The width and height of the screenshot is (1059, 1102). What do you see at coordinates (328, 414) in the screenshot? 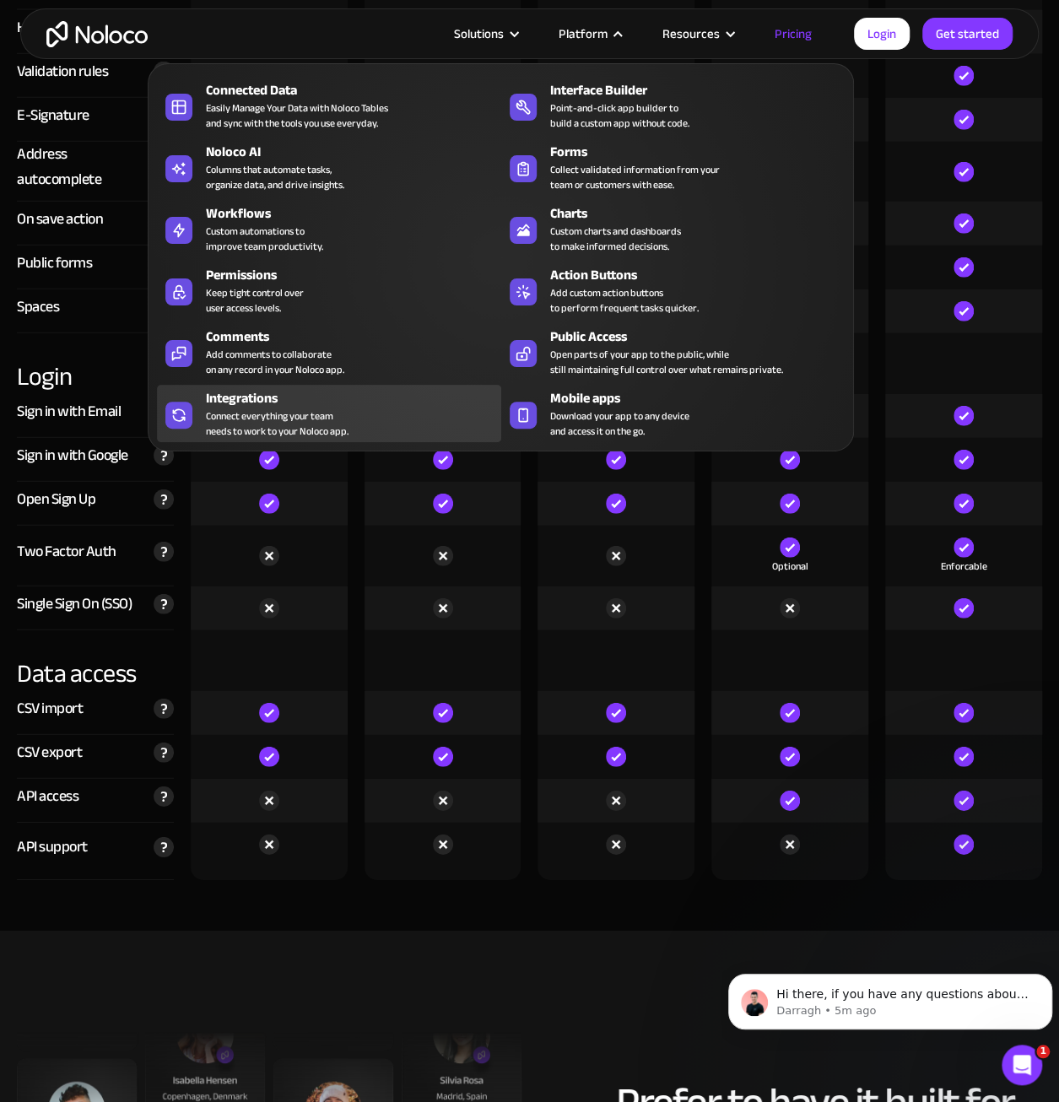
I see `a: IntegrationsConnect everything your teamneeds to work to your Noloco app.` at bounding box center [328, 414].